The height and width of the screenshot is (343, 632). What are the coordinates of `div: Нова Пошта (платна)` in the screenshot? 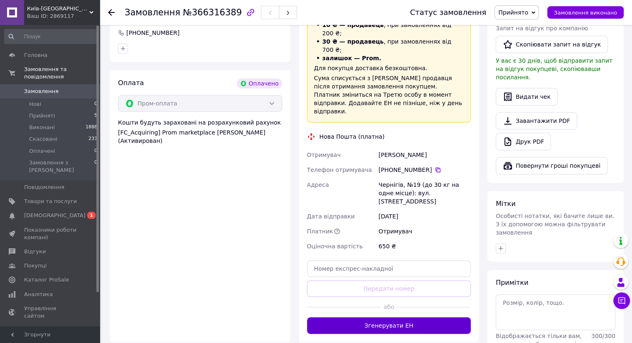 It's located at (352, 137).